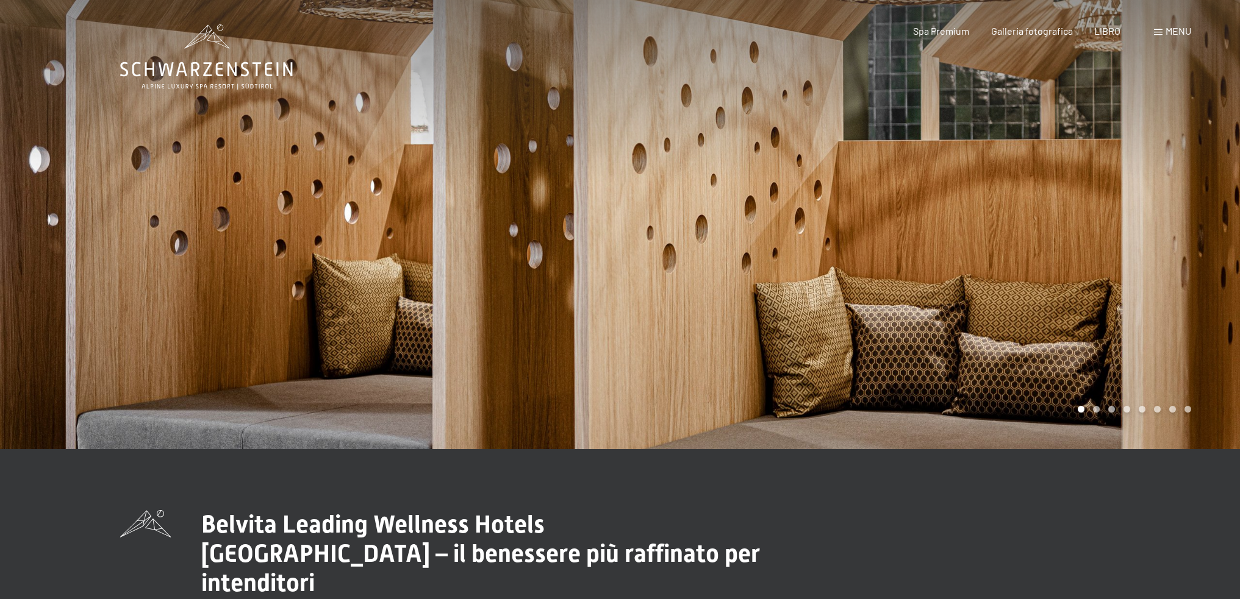 The image size is (1240, 599). What do you see at coordinates (1142, 409) in the screenshot?
I see `div: Pagina 5 della giostra` at bounding box center [1142, 409].